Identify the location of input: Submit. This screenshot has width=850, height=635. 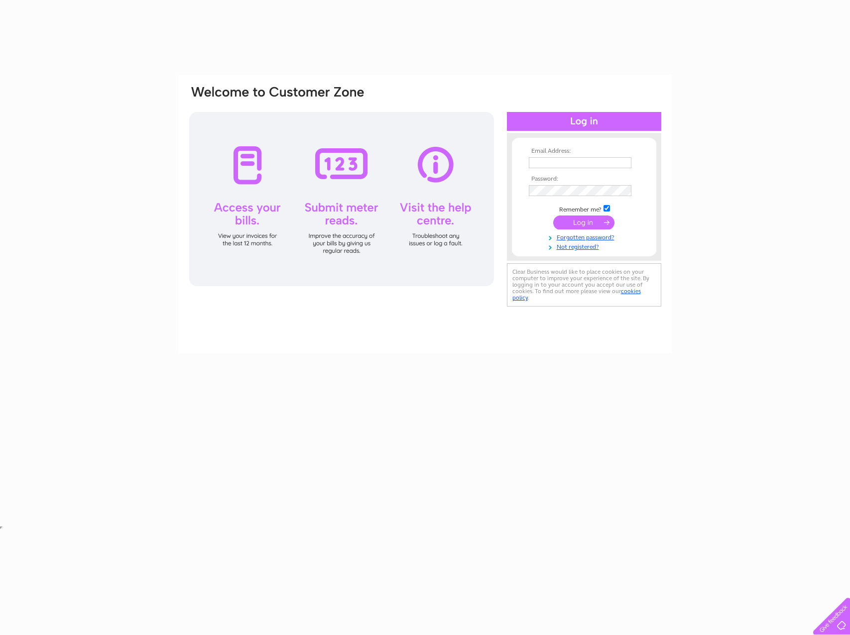
(583, 222).